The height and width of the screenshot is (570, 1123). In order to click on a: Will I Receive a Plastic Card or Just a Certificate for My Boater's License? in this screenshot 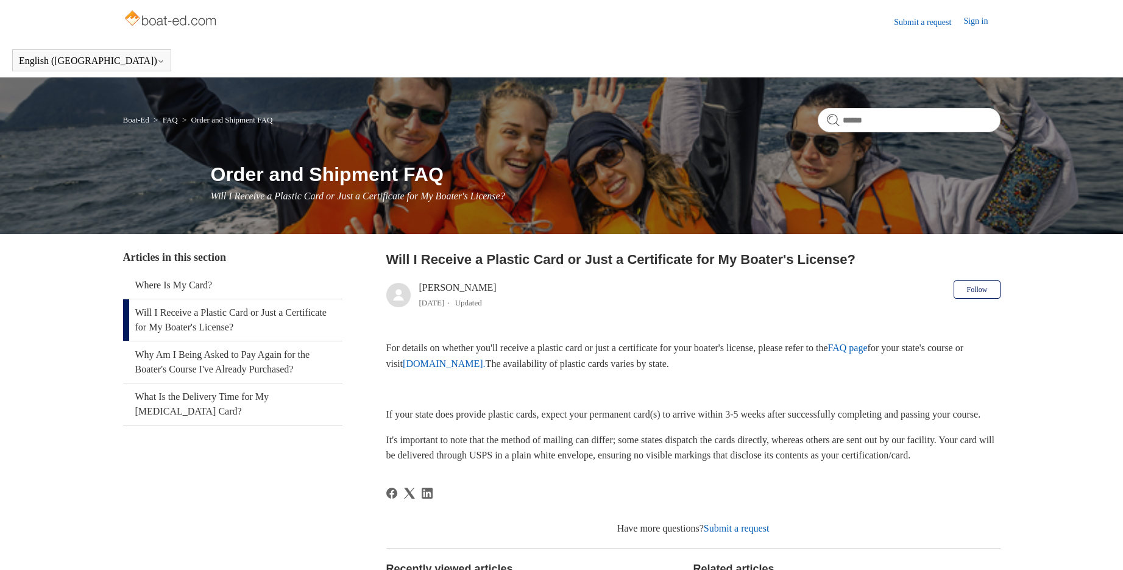, I will do `click(233, 320)`.